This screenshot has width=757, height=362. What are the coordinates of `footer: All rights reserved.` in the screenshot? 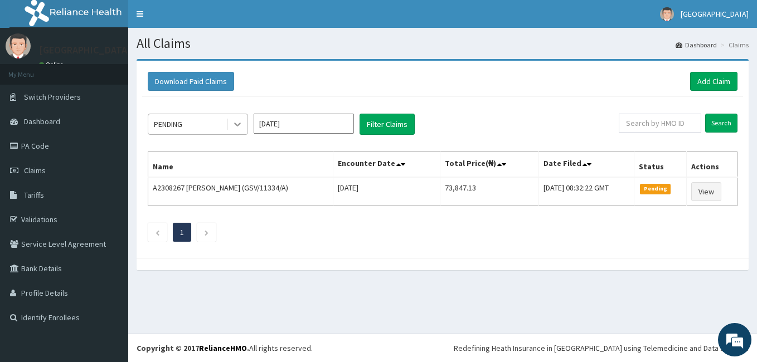 It's located at (443, 348).